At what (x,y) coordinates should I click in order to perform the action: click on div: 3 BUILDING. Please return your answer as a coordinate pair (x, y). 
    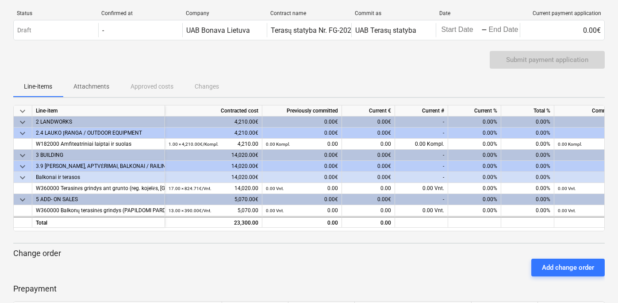
    Looking at the image, I should click on (98, 155).